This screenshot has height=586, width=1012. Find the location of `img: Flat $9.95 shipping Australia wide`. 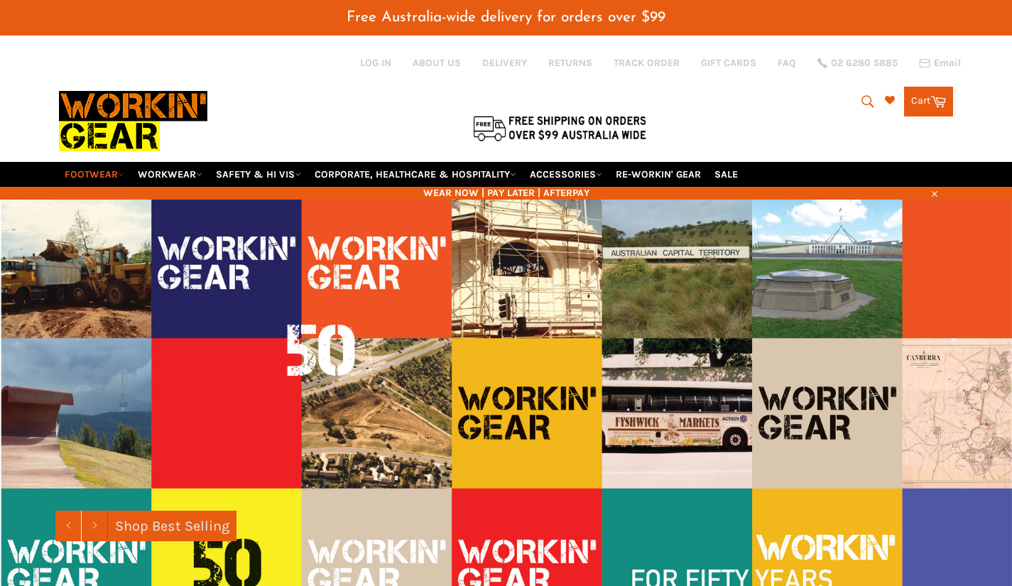

img: Flat $9.95 shipping Australia wide is located at coordinates (559, 128).